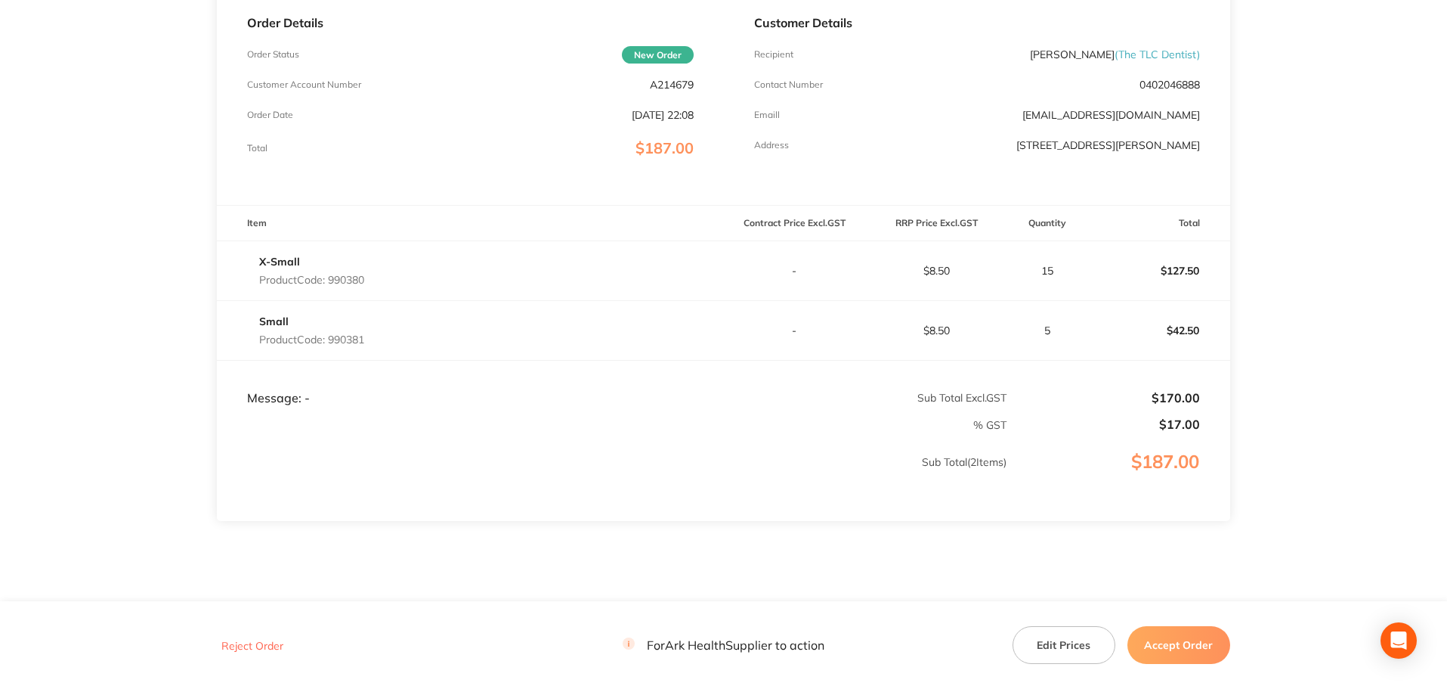  Describe the element at coordinates (270, 115) in the screenshot. I see `p: Order Date` at that location.